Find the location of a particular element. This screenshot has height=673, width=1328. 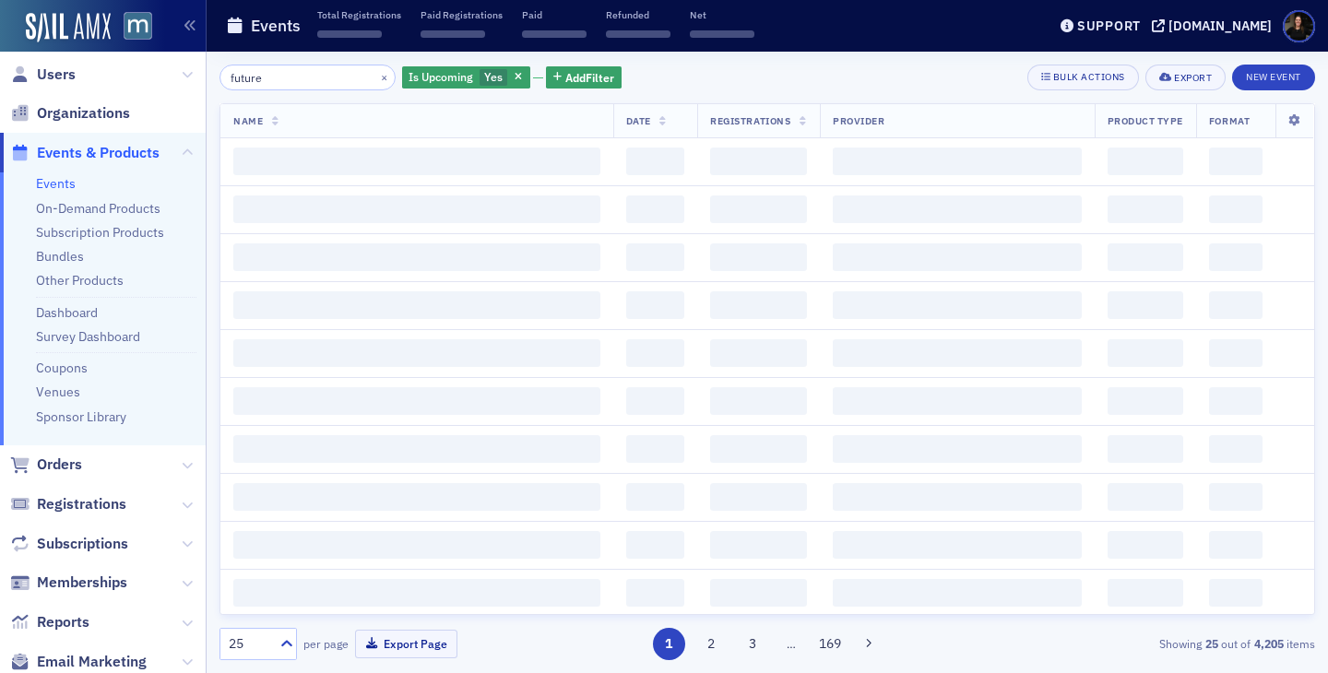

strong: 4,205 is located at coordinates (1268, 643).